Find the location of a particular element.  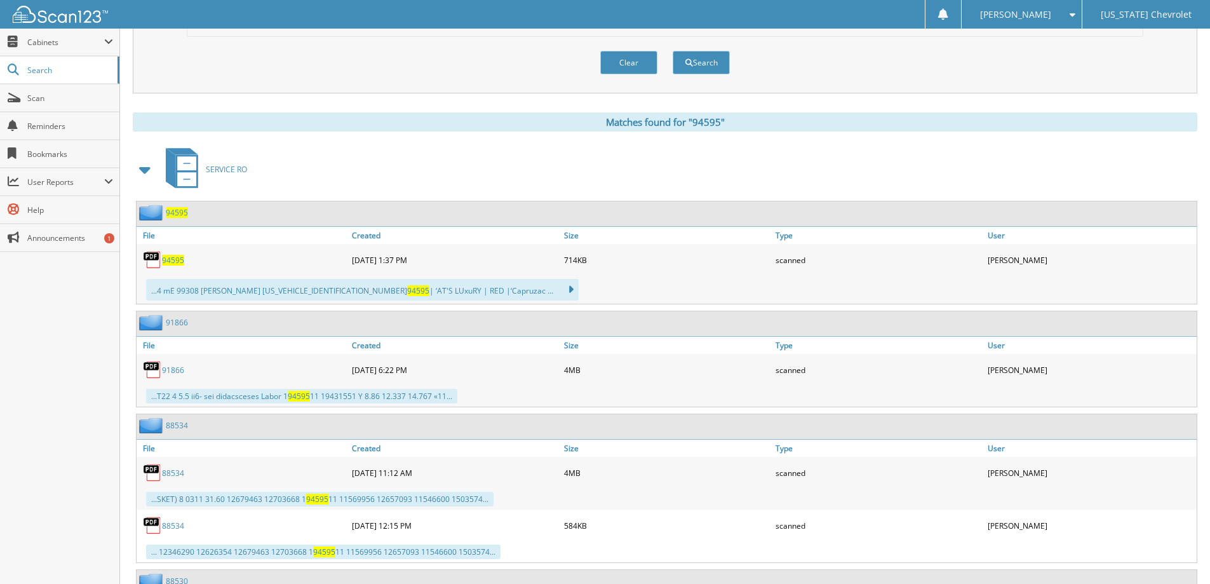

span: Announcements is located at coordinates (70, 238).